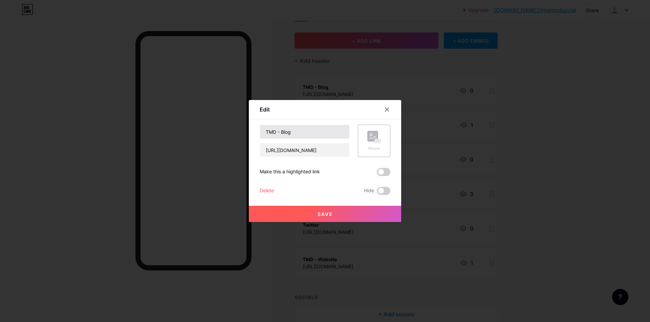  I want to click on div: Edit, so click(265, 110).